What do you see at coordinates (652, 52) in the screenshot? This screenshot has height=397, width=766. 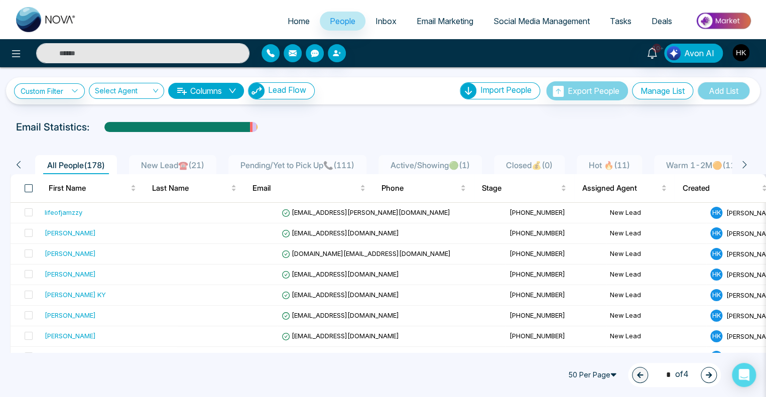 I see `a: 10+` at bounding box center [652, 52].